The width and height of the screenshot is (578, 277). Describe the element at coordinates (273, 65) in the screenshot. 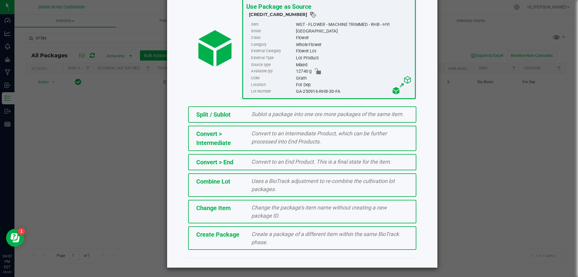

I see `label: Source type` at that location.